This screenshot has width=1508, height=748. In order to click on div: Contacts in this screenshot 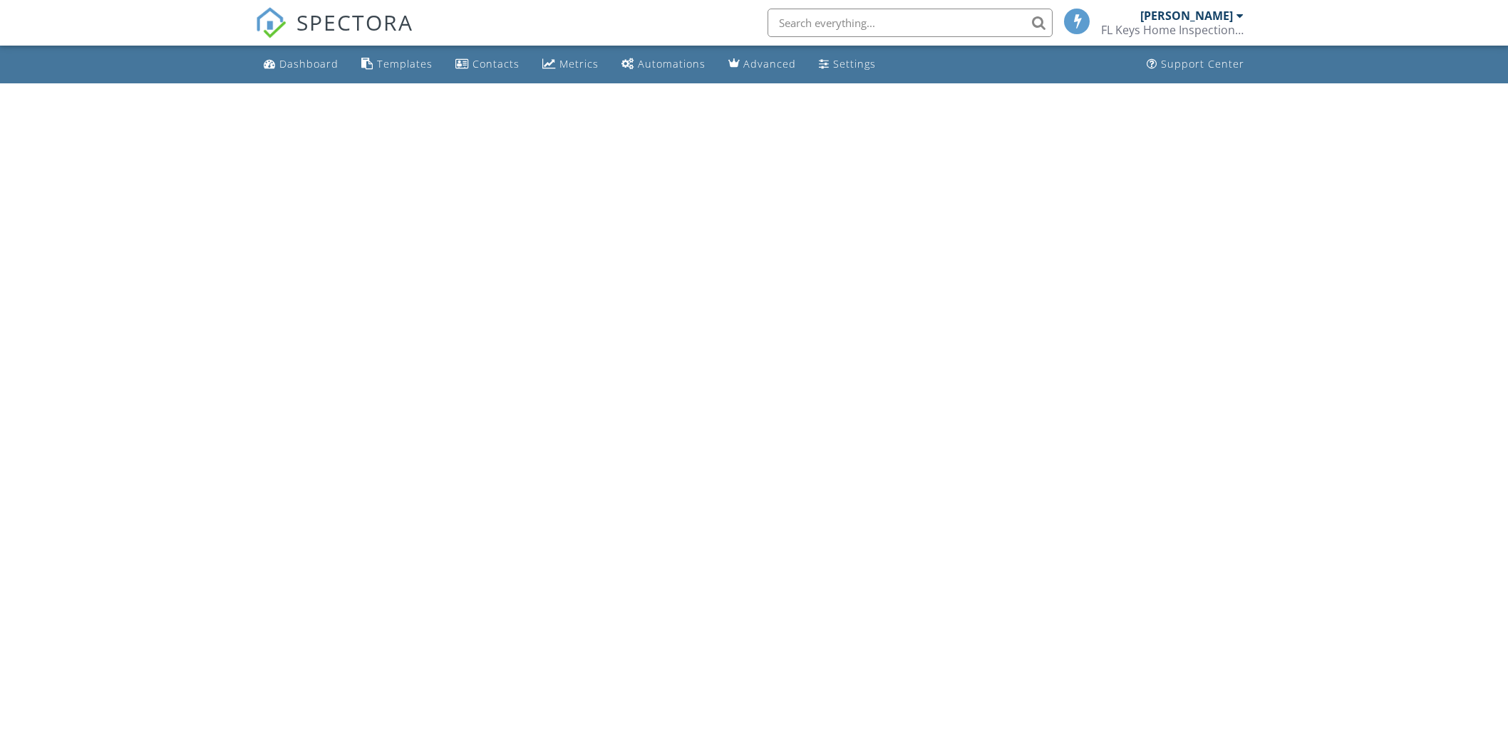, I will do `click(496, 63)`.